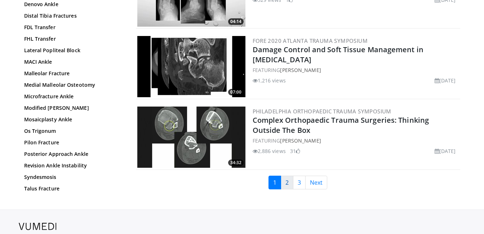 The height and width of the screenshot is (234, 484). I want to click on a: Pilon Fracture, so click(73, 143).